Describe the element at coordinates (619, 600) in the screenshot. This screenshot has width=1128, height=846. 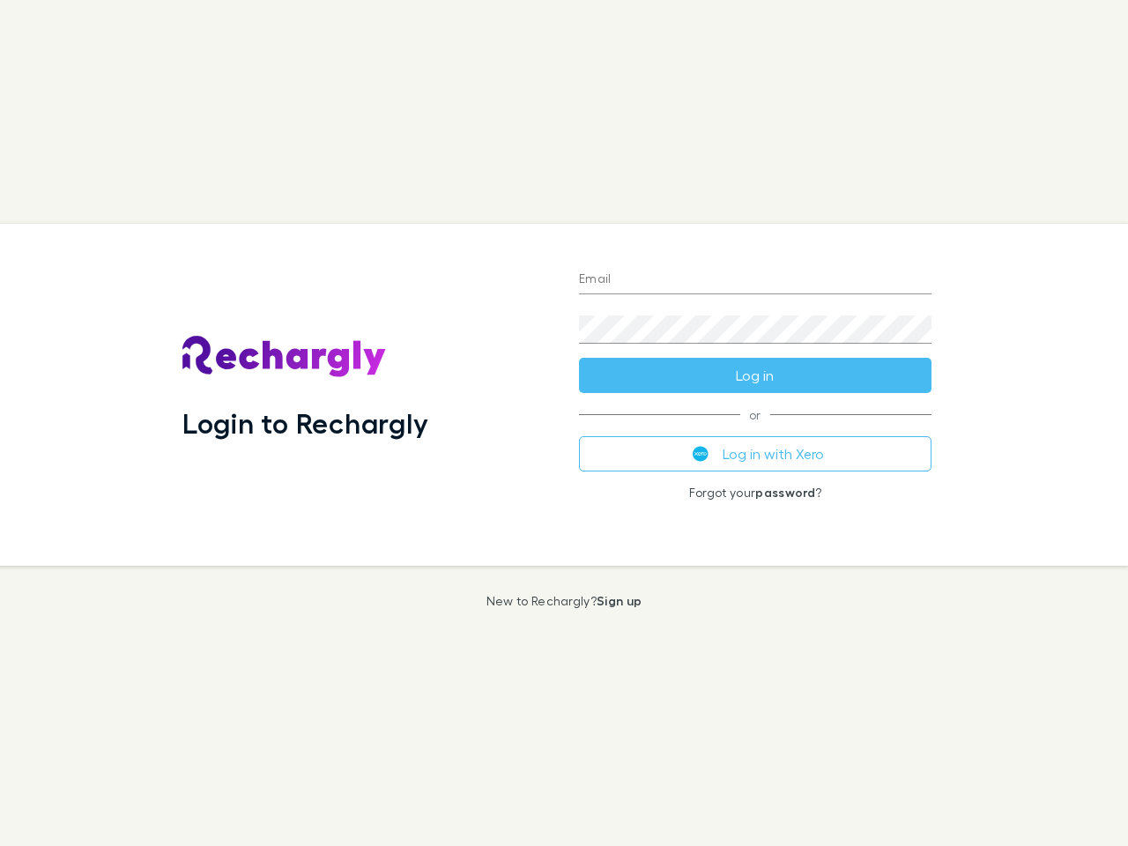
I see `a: Sign up` at that location.